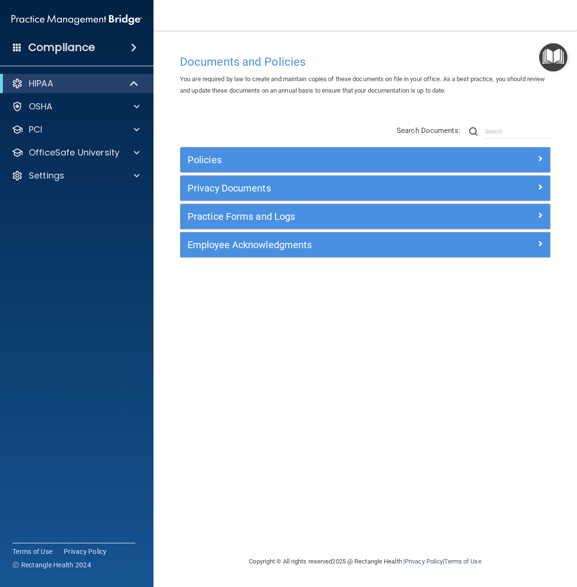  Describe the element at coordinates (362, 84) in the screenshot. I see `span: You are required by law to create and maintain copies of these documents on file in your office. ...` at that location.